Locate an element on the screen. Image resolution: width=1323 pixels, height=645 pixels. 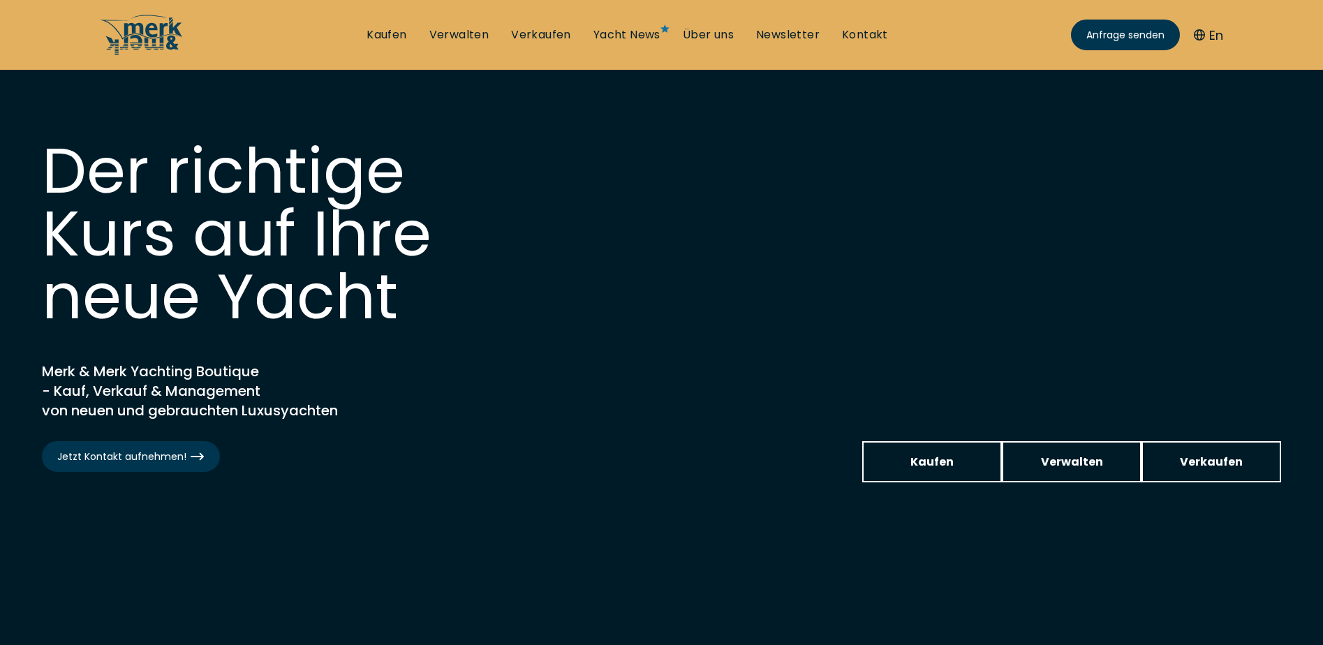
span: Jetzt Kontakt aufnehmen! is located at coordinates (131, 457).